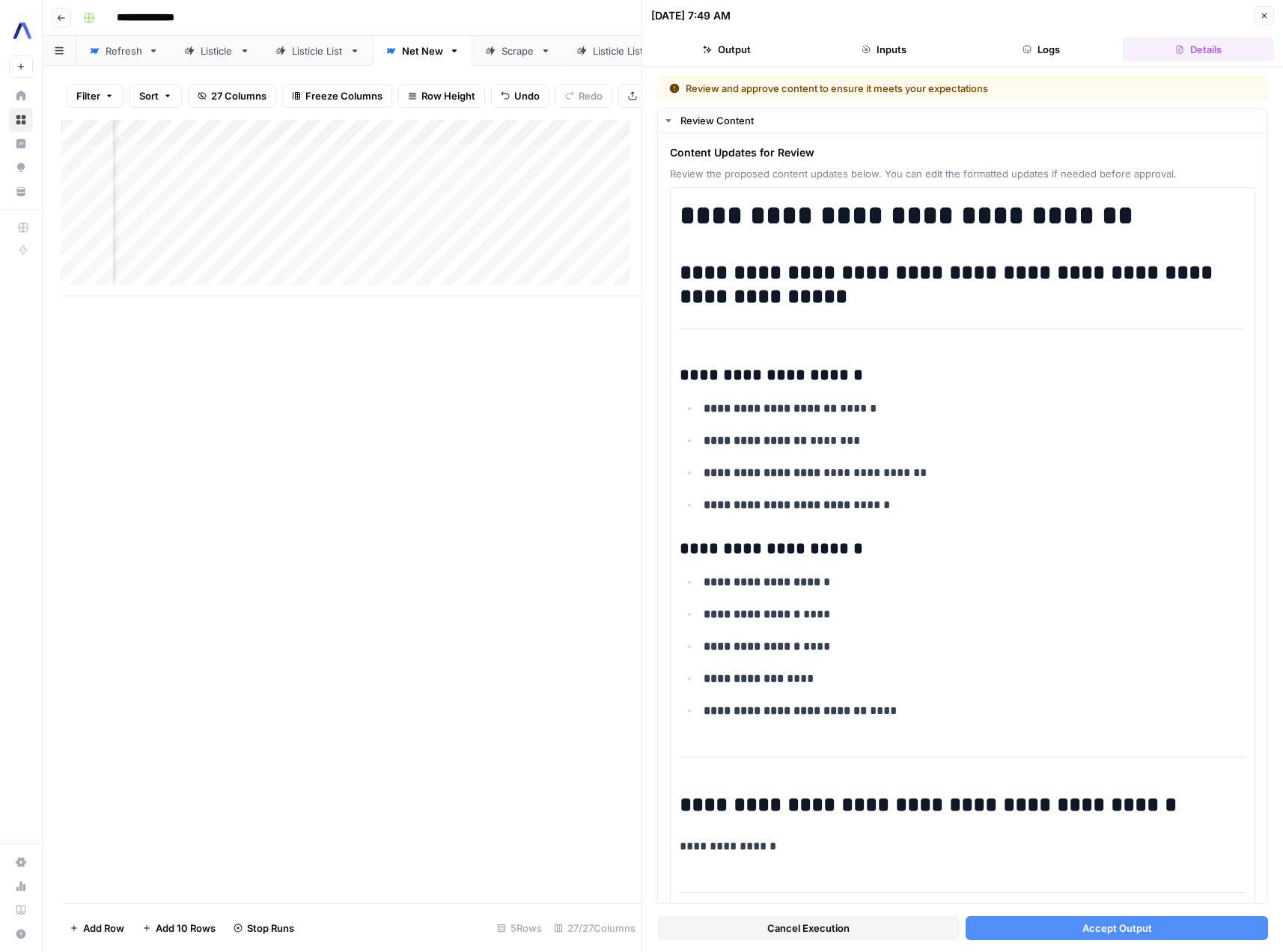 The height and width of the screenshot is (952, 1283). I want to click on div: Listicle, so click(217, 51).